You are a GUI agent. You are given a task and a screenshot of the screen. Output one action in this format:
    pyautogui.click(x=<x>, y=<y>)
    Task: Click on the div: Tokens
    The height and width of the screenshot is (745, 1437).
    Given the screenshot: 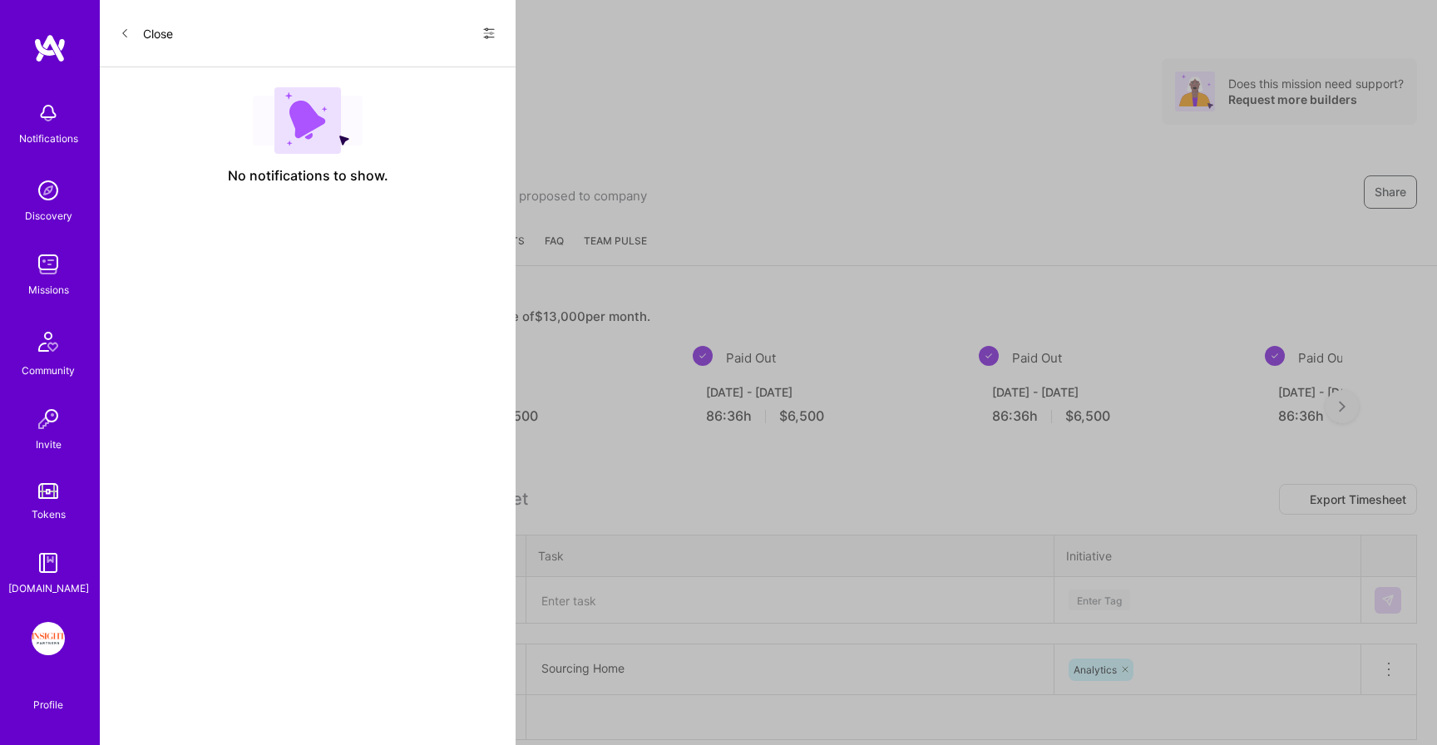 What is the action you would take?
    pyautogui.click(x=48, y=514)
    